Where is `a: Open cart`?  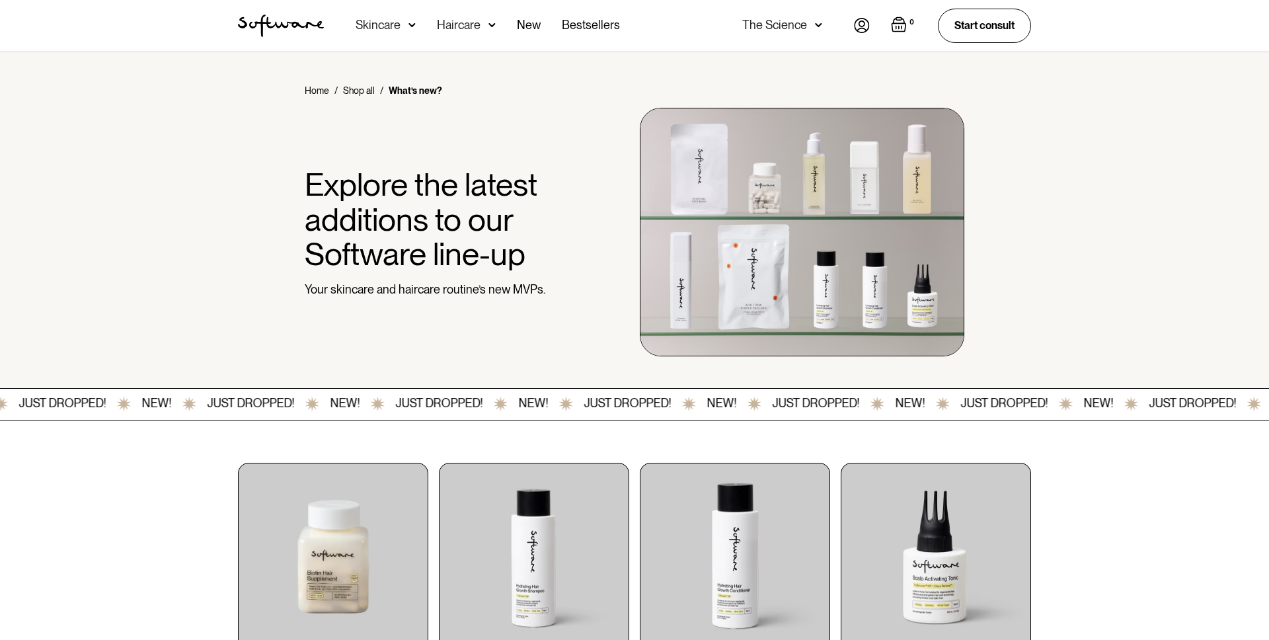
a: Open cart is located at coordinates (904, 26).